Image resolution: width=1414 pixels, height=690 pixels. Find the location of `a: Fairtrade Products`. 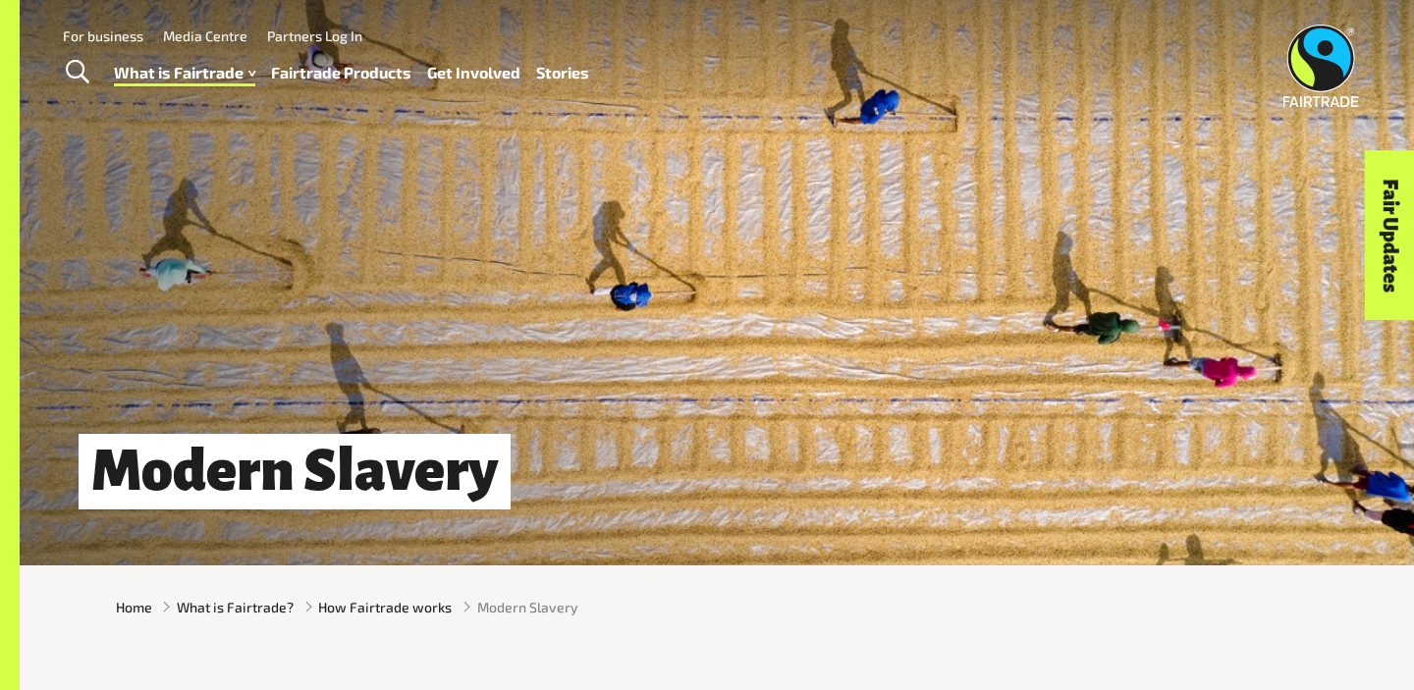

a: Fairtrade Products is located at coordinates (341, 73).